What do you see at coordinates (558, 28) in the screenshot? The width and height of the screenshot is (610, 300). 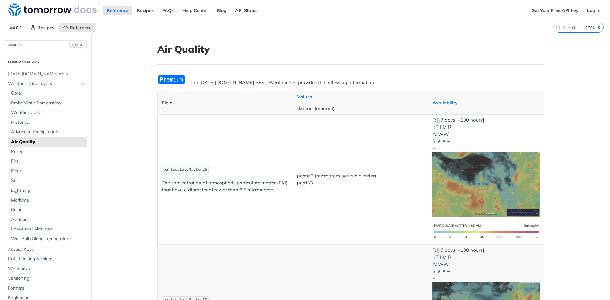 I see `svg: Search` at bounding box center [558, 28].